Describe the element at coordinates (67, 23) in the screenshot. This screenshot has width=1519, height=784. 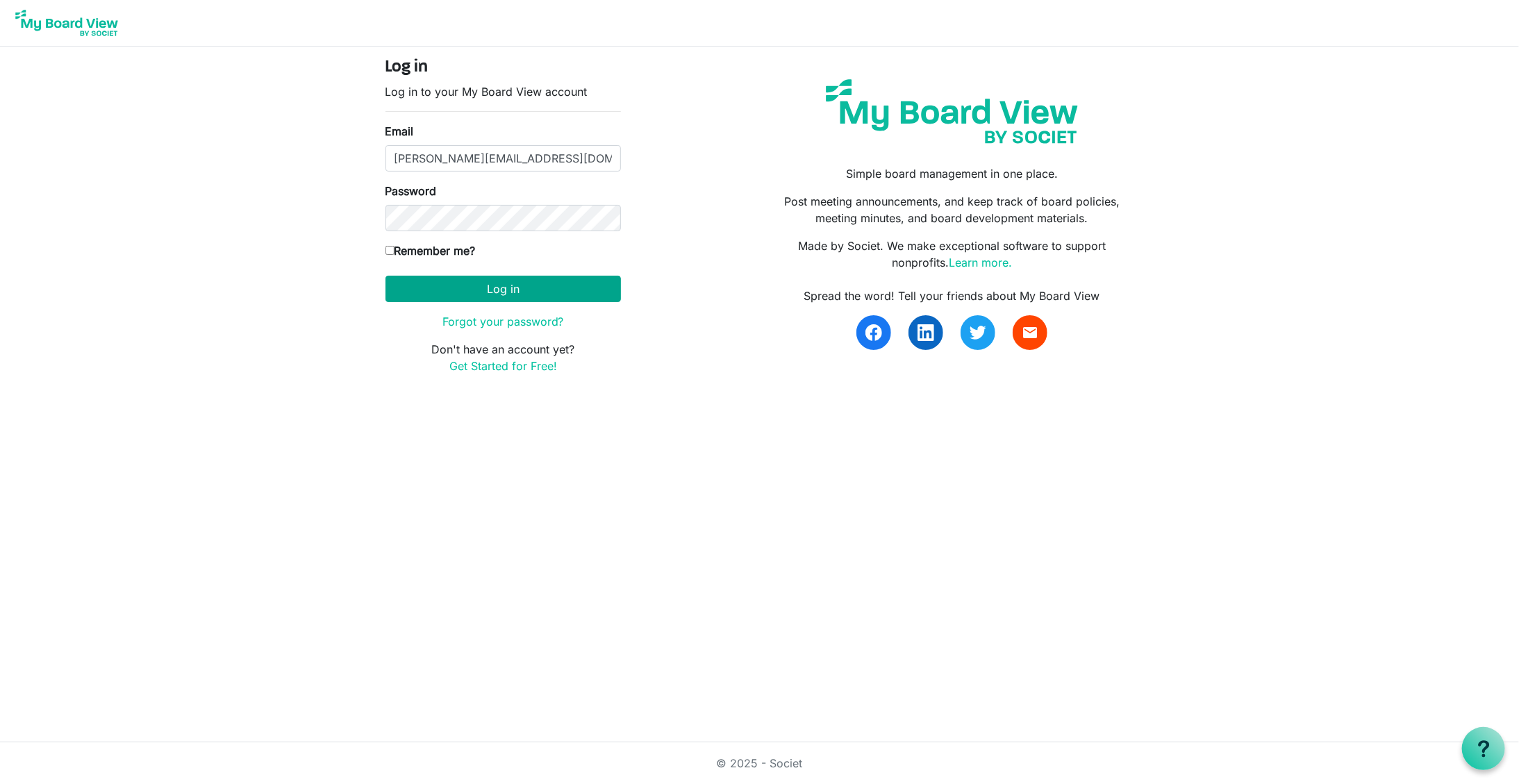
I see `img: My Board View Logo` at that location.